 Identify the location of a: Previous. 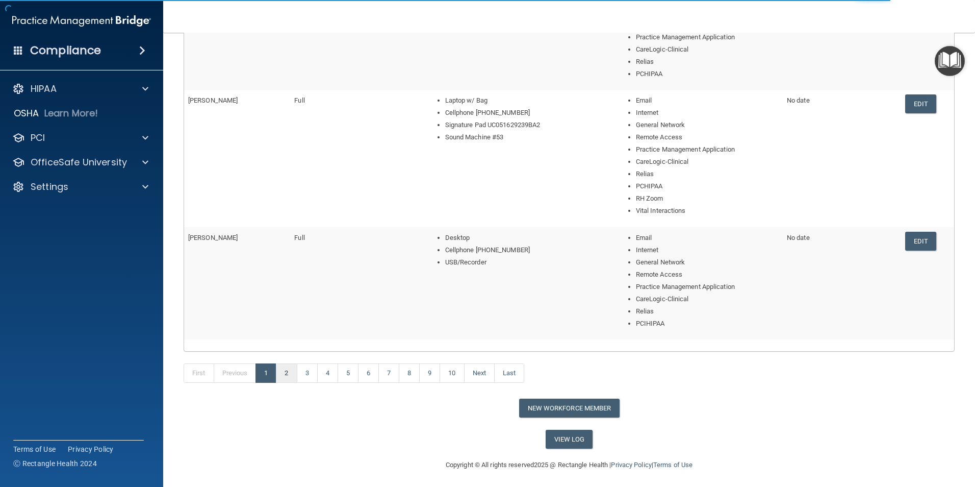
(235, 373).